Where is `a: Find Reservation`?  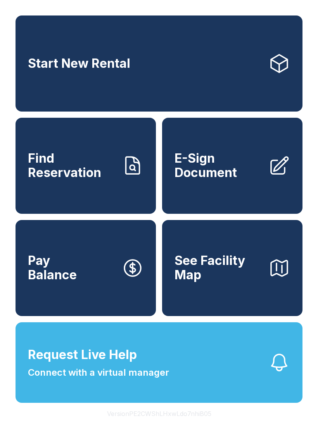 a: Find Reservation is located at coordinates (86, 166).